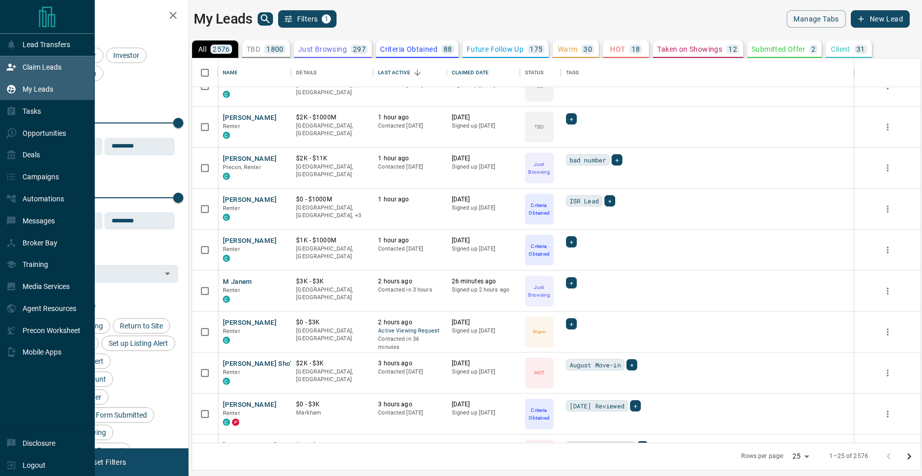 Image resolution: width=922 pixels, height=476 pixels. Describe the element at coordinates (326, 19) in the screenshot. I see `span: 1` at that location.